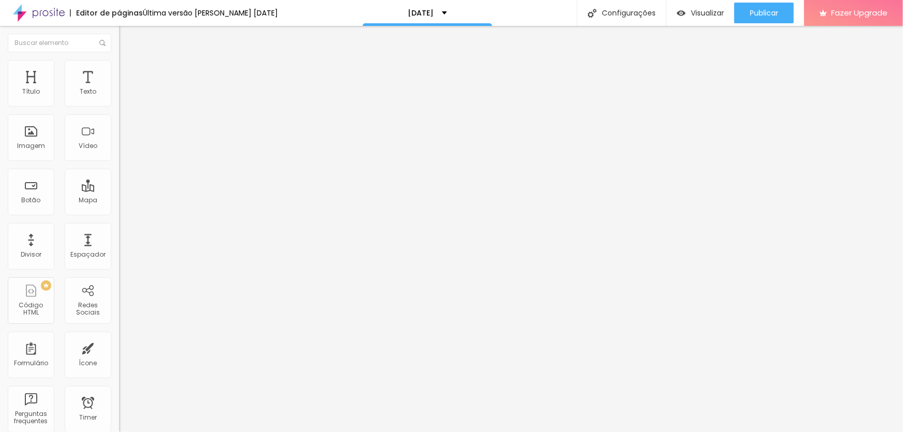  What do you see at coordinates (764, 13) in the screenshot?
I see `button: Publicar` at bounding box center [764, 13].